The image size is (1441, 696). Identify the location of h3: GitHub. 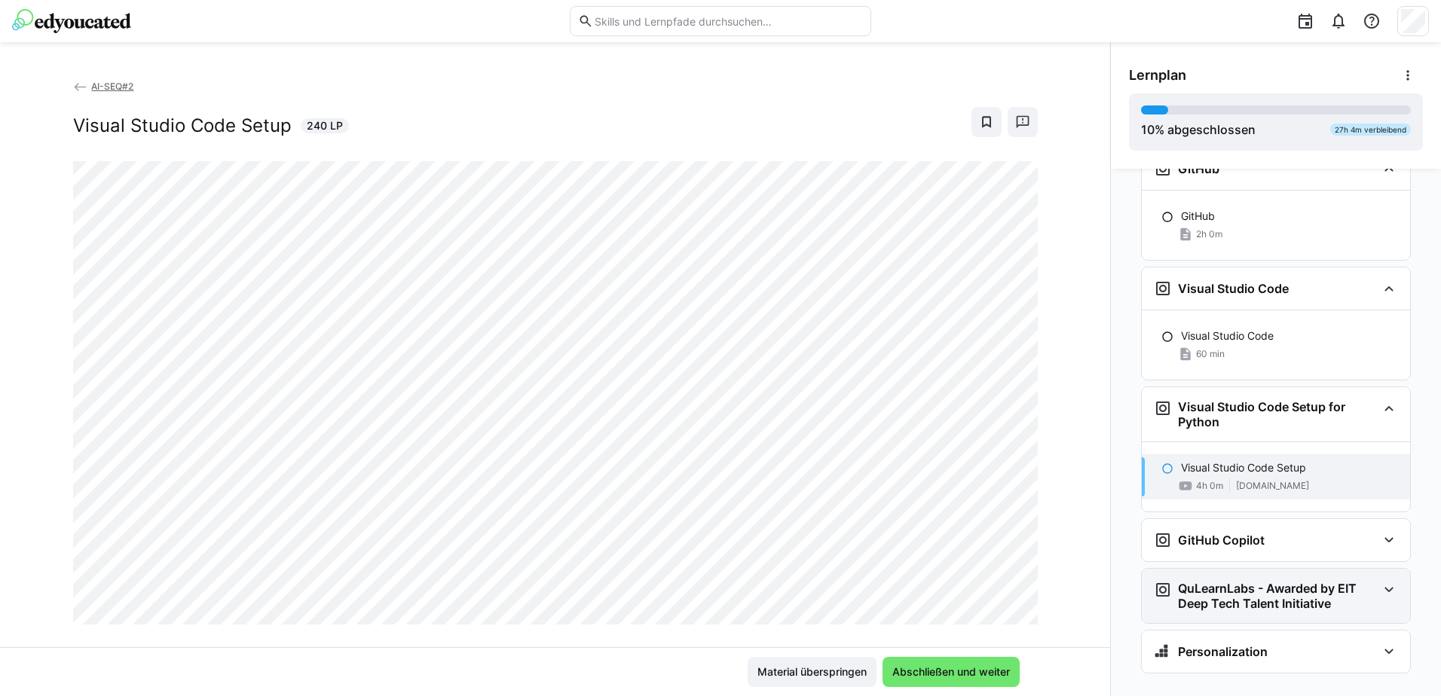
(1198, 169).